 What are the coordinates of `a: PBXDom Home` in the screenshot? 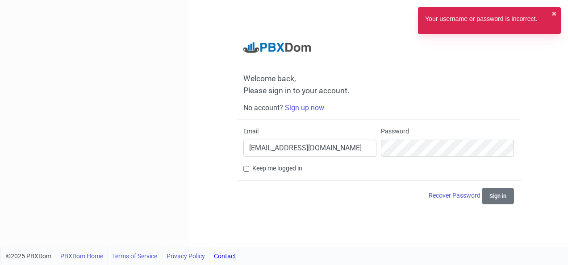 It's located at (82, 257).